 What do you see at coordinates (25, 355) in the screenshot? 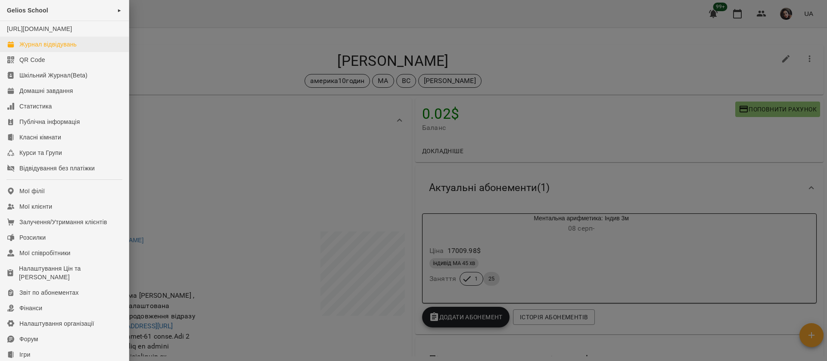
I see `div: Ігри` at bounding box center [25, 355].